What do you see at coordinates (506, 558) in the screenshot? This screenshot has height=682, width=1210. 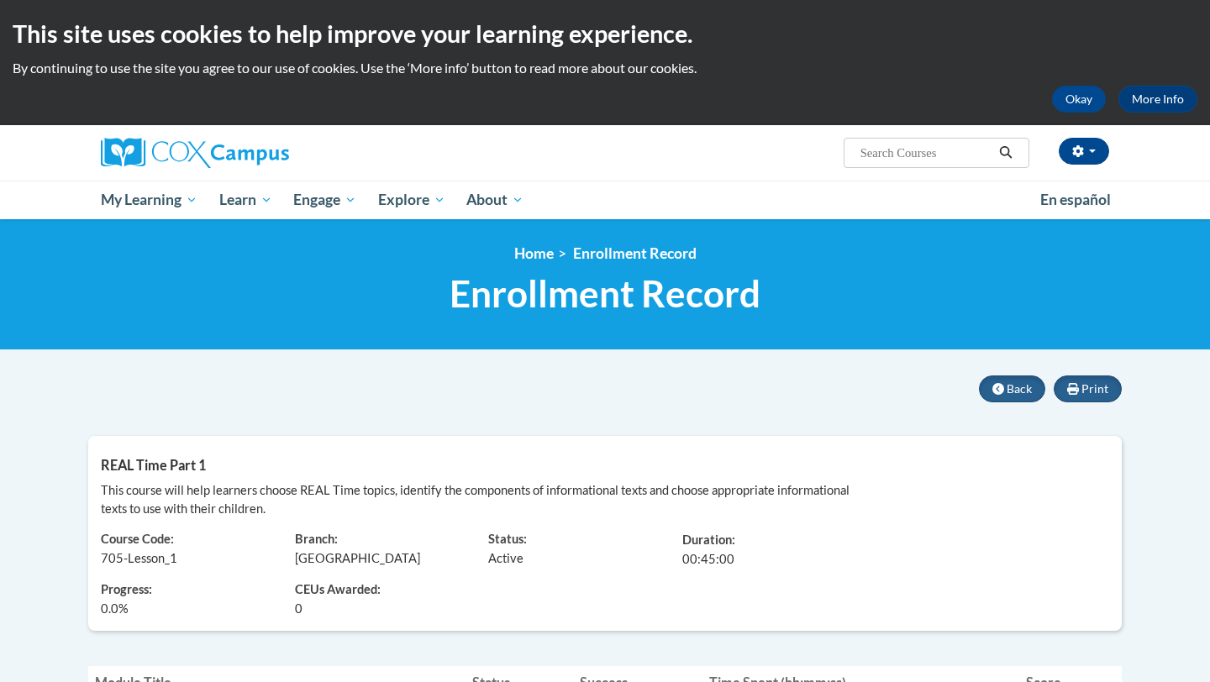 I see `span: Active` at bounding box center [506, 558].